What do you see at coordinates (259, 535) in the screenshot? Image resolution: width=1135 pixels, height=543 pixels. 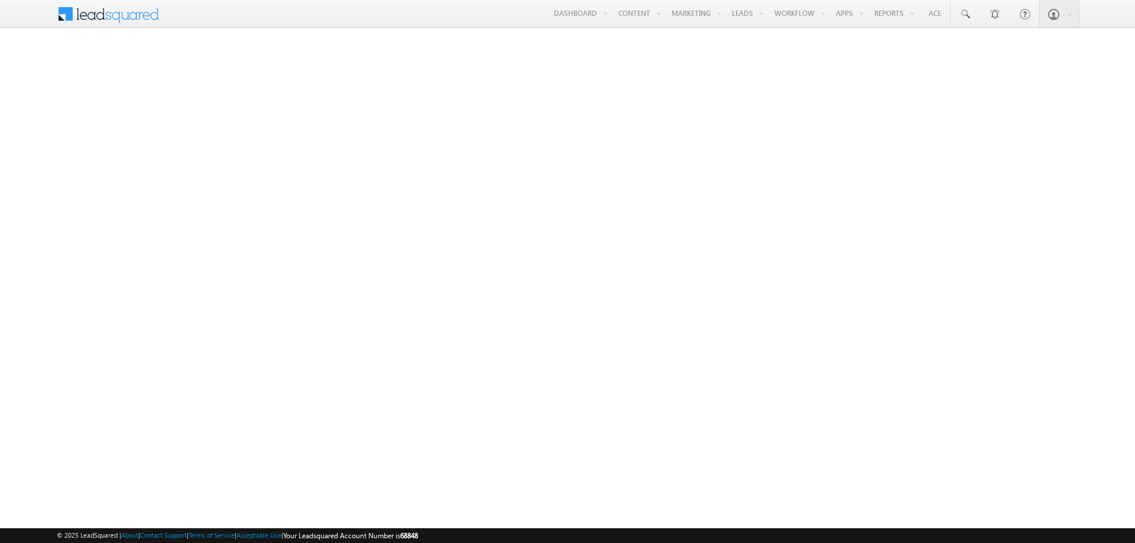 I see `a: Acceptable Use` at bounding box center [259, 535].